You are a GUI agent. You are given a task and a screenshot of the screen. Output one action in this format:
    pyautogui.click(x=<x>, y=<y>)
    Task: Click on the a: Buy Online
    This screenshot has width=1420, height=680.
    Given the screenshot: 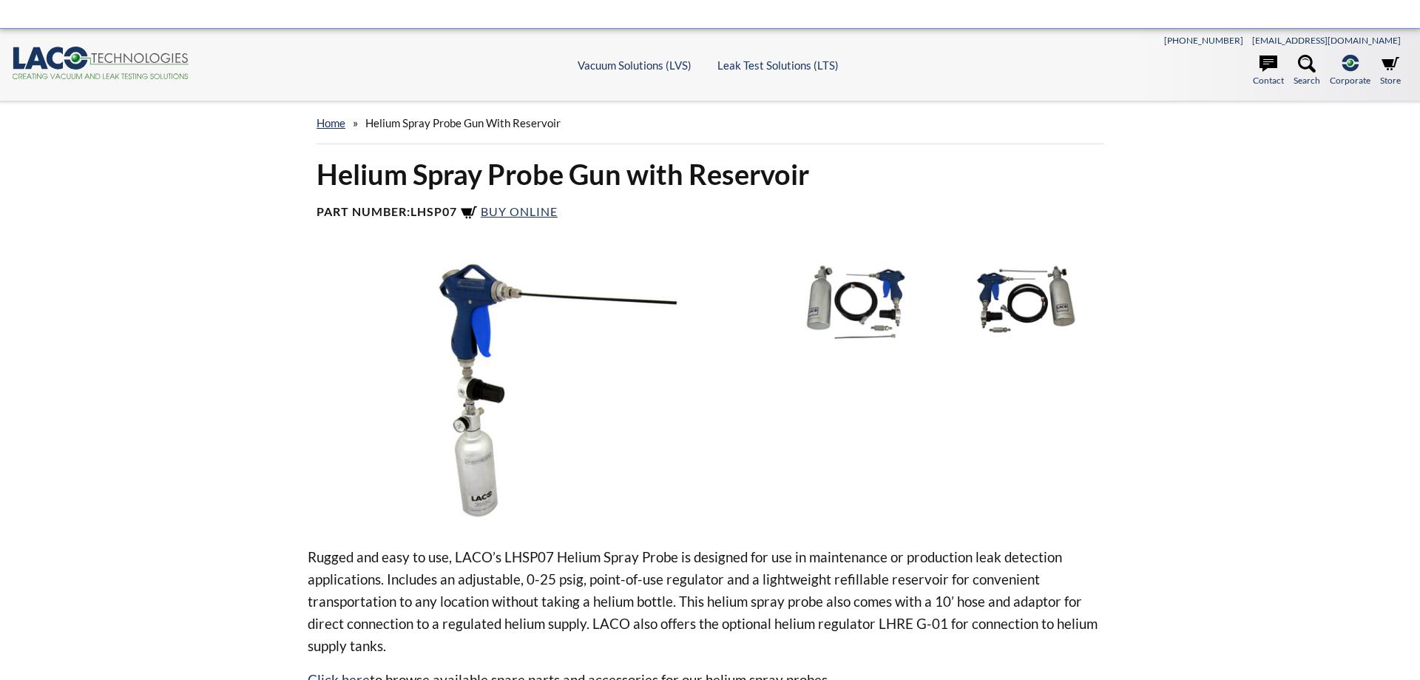 What is the action you would take?
    pyautogui.click(x=509, y=211)
    